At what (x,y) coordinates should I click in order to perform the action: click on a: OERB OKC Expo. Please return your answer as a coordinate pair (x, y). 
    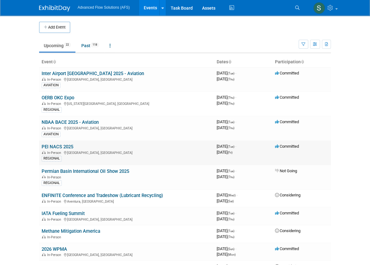
    Looking at the image, I should click on (58, 98).